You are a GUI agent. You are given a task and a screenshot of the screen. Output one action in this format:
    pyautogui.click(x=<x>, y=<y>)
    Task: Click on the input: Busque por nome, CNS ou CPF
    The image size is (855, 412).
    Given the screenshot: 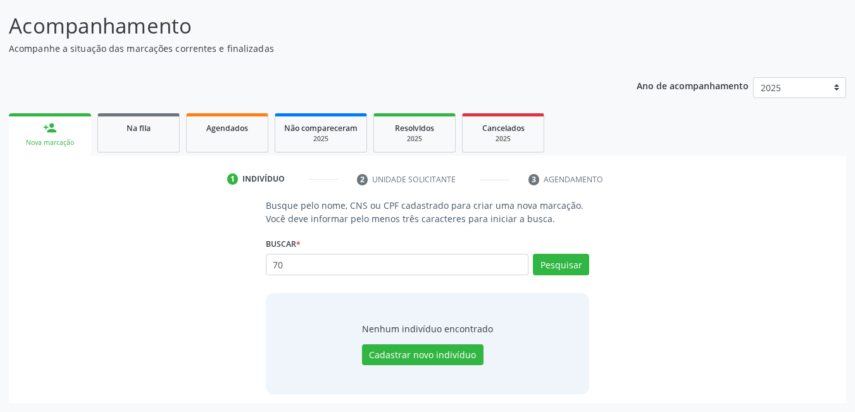 What is the action you would take?
    pyautogui.click(x=397, y=264)
    